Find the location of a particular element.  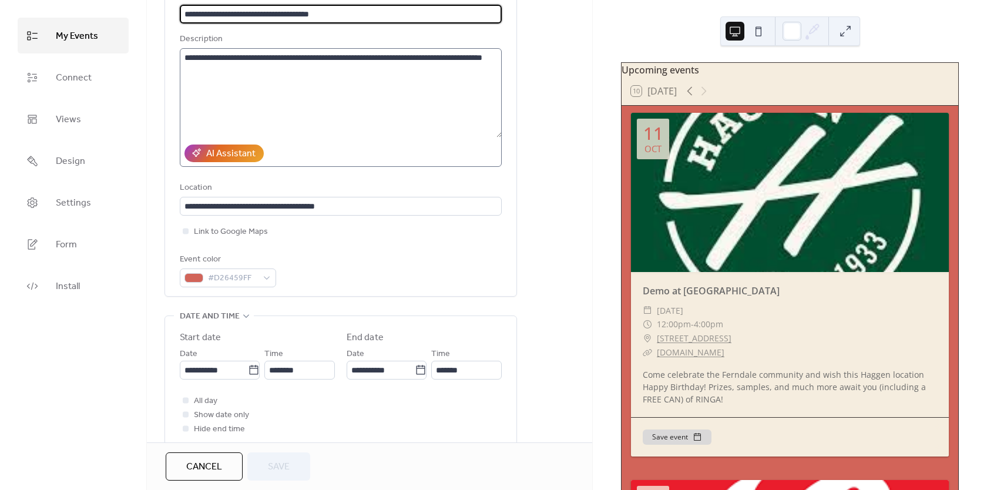

a: Design is located at coordinates (73, 160).